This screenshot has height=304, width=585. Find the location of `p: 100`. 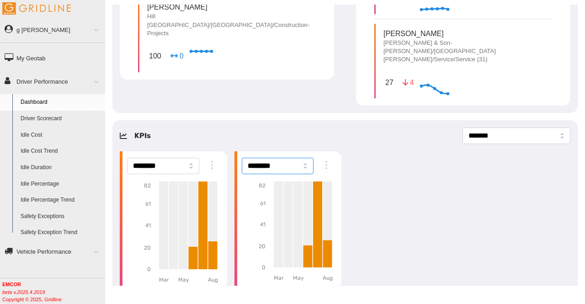

p: 100 is located at coordinates (155, 56).